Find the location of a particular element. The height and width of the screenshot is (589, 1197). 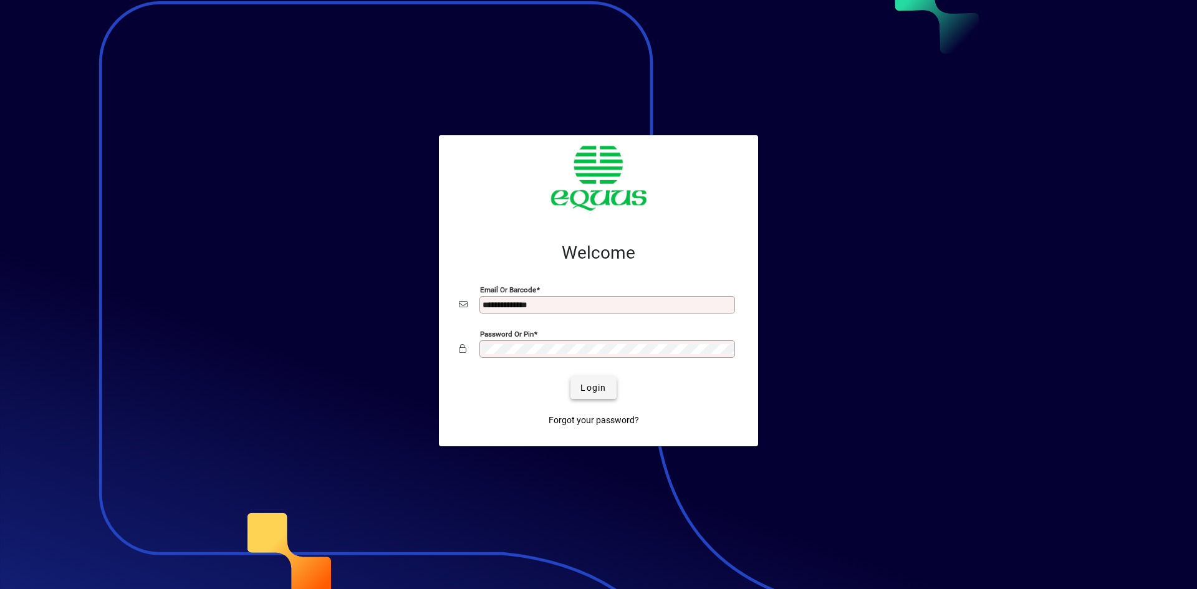

mat-label: Password or Pin is located at coordinates (507, 334).